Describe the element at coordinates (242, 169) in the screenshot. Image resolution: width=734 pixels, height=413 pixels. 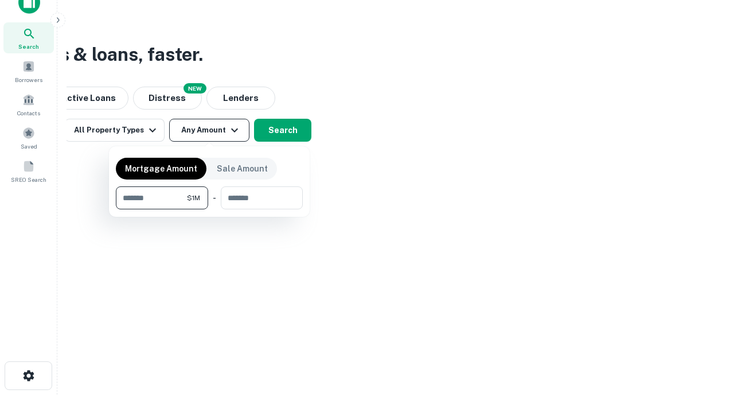
I see `p: Sale Amount` at that location.